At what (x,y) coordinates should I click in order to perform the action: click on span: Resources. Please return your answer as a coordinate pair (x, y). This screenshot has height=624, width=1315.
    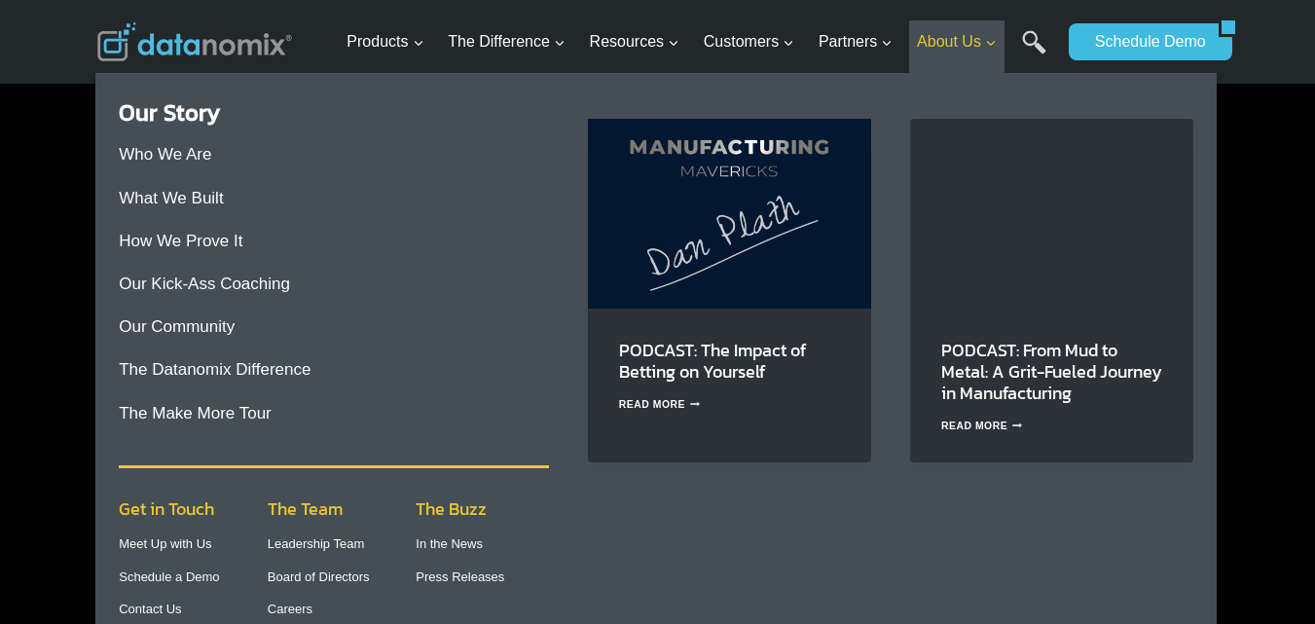
    Looking at the image, I should click on (634, 42).